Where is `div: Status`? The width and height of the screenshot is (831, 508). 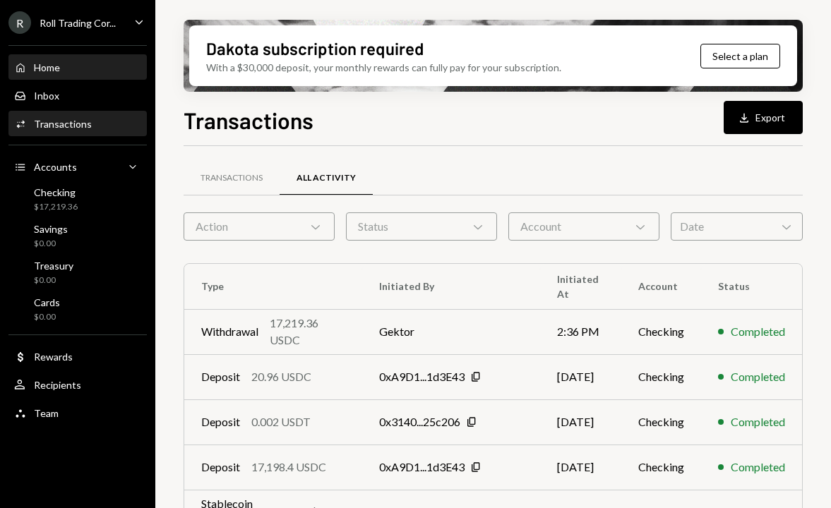
div: Status is located at coordinates (422, 227).